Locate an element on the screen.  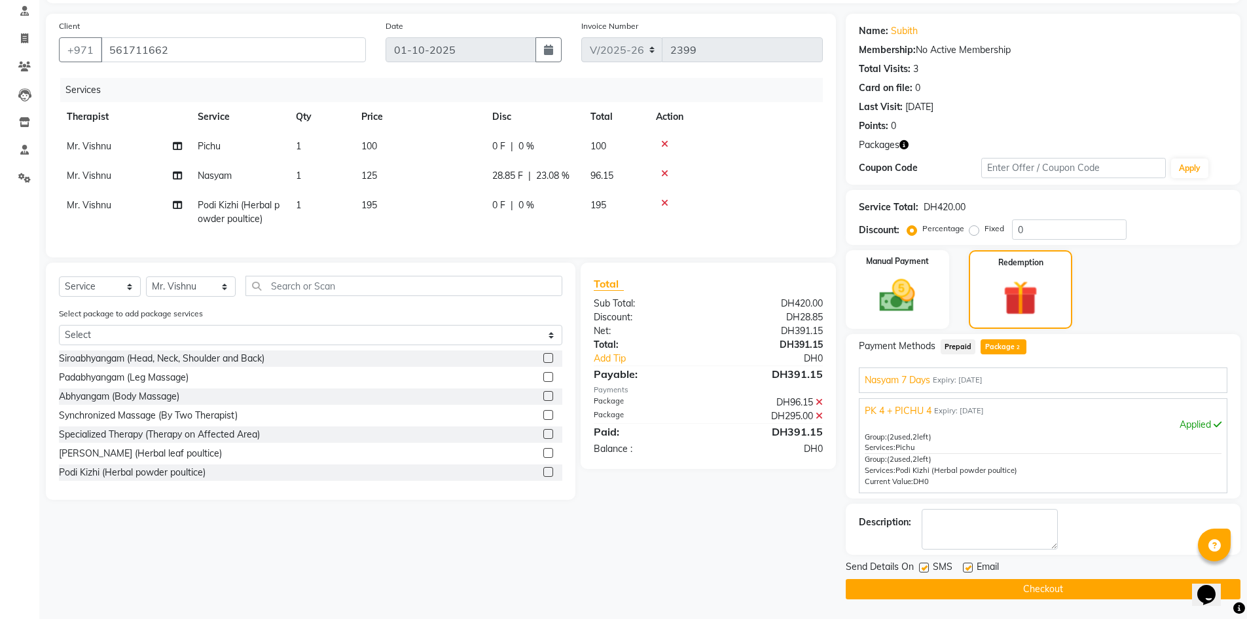
div: Applied is located at coordinates (1043, 424).